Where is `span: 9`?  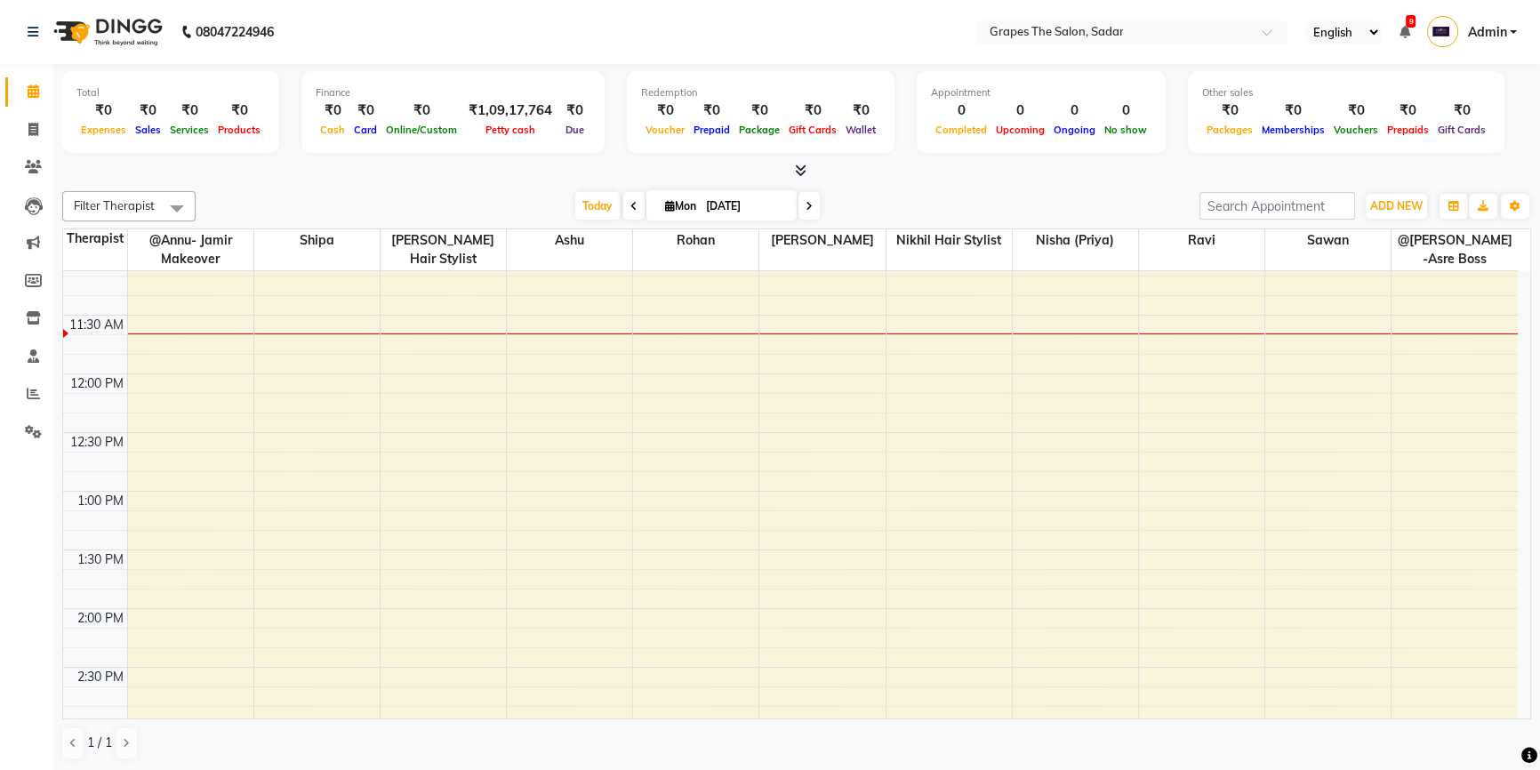
span: 9 is located at coordinates (1410, 21).